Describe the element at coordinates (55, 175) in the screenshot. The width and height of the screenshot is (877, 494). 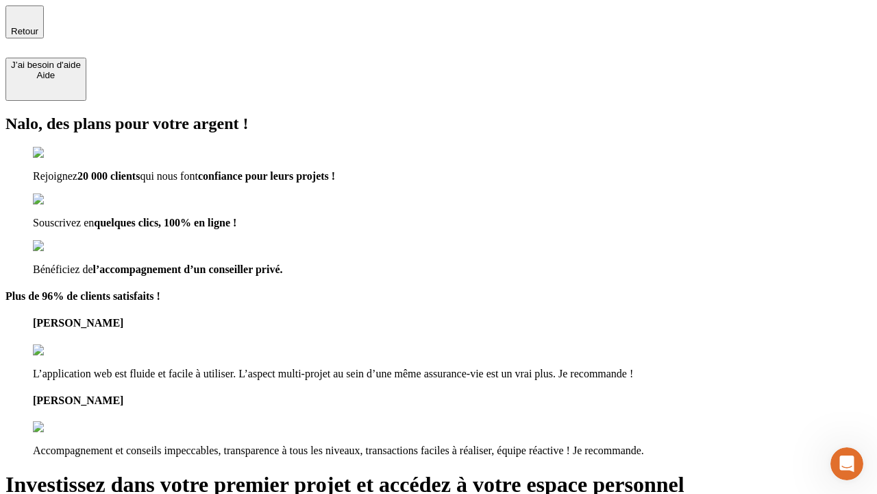
I see `span: Rejoignez` at that location.